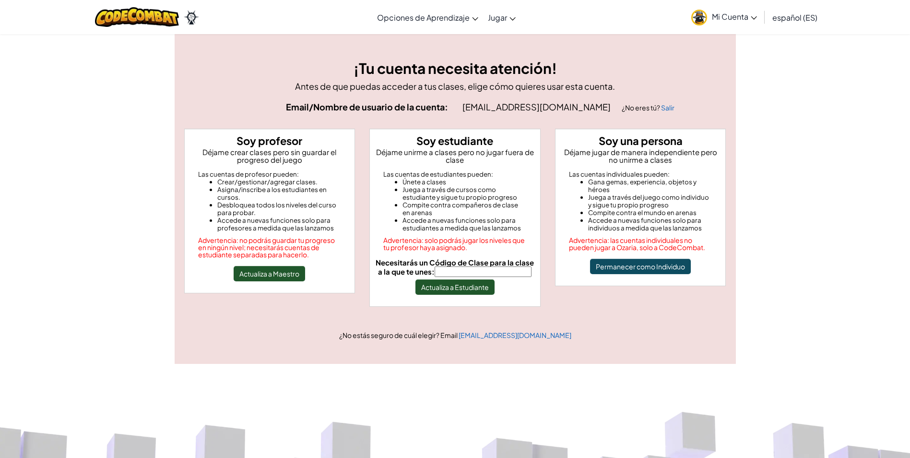  I want to click on span: ¿No estás seguro de cuál elegir? Email, so click(399, 335).